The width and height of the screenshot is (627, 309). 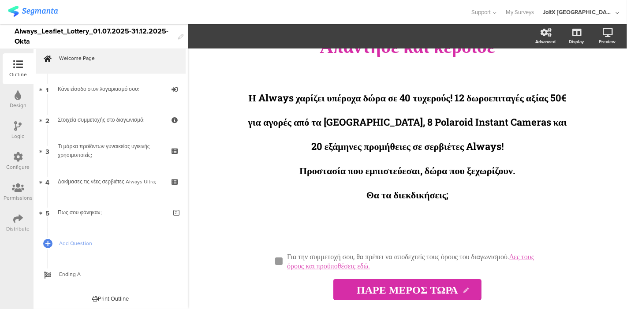 I want to click on span: Welcome Page, so click(x=116, y=58).